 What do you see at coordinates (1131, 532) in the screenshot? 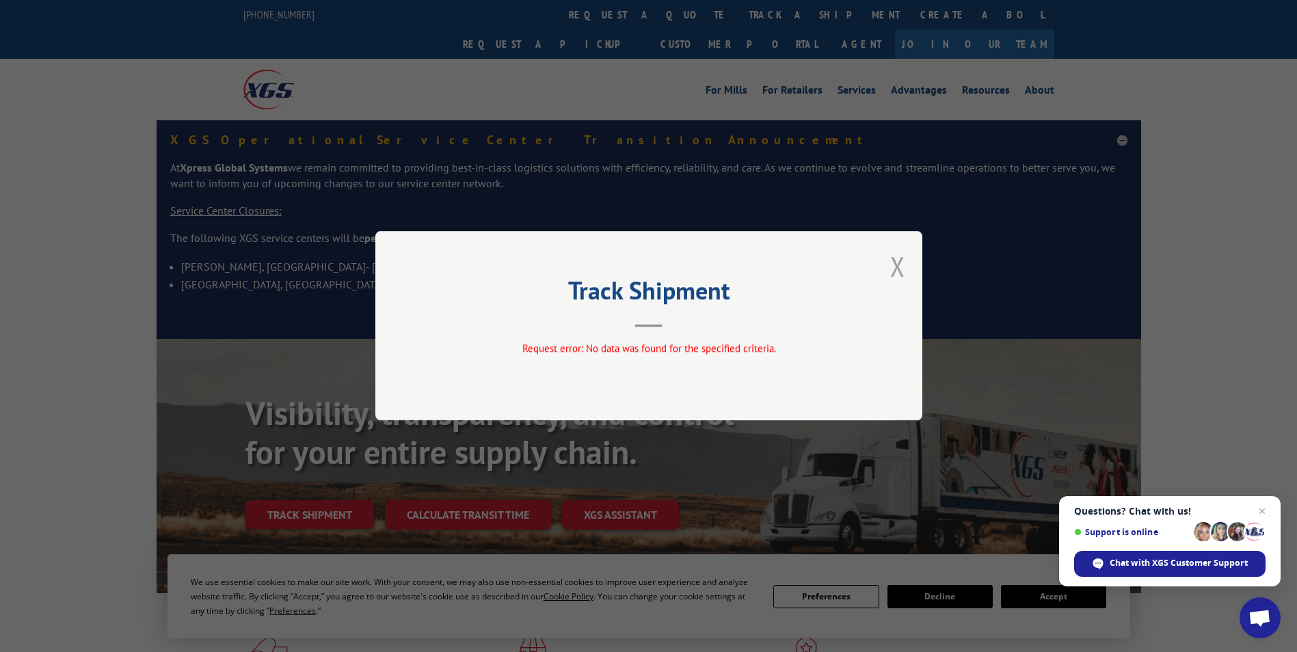
I see `span: Support is online` at bounding box center [1131, 532].